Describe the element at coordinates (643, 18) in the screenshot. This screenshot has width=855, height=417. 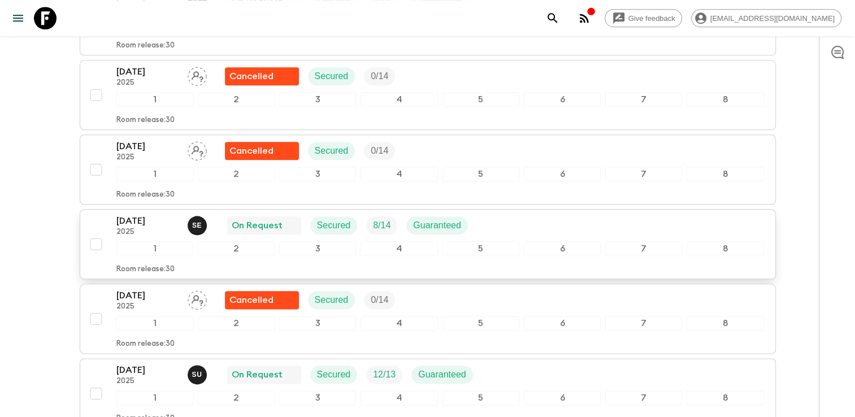
I see `a: Give feedback` at that location.